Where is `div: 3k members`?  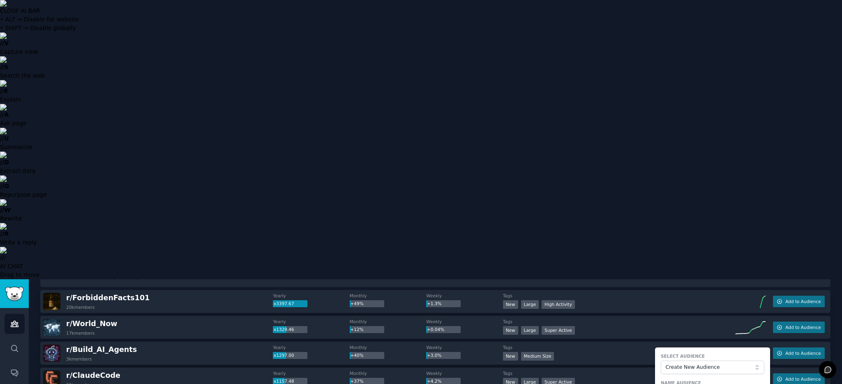
div: 3k members is located at coordinates (79, 359).